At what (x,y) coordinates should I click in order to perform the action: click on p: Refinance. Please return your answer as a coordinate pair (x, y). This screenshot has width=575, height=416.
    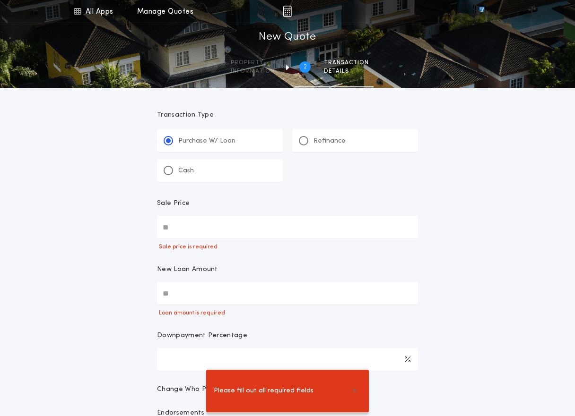
    Looking at the image, I should click on (329, 141).